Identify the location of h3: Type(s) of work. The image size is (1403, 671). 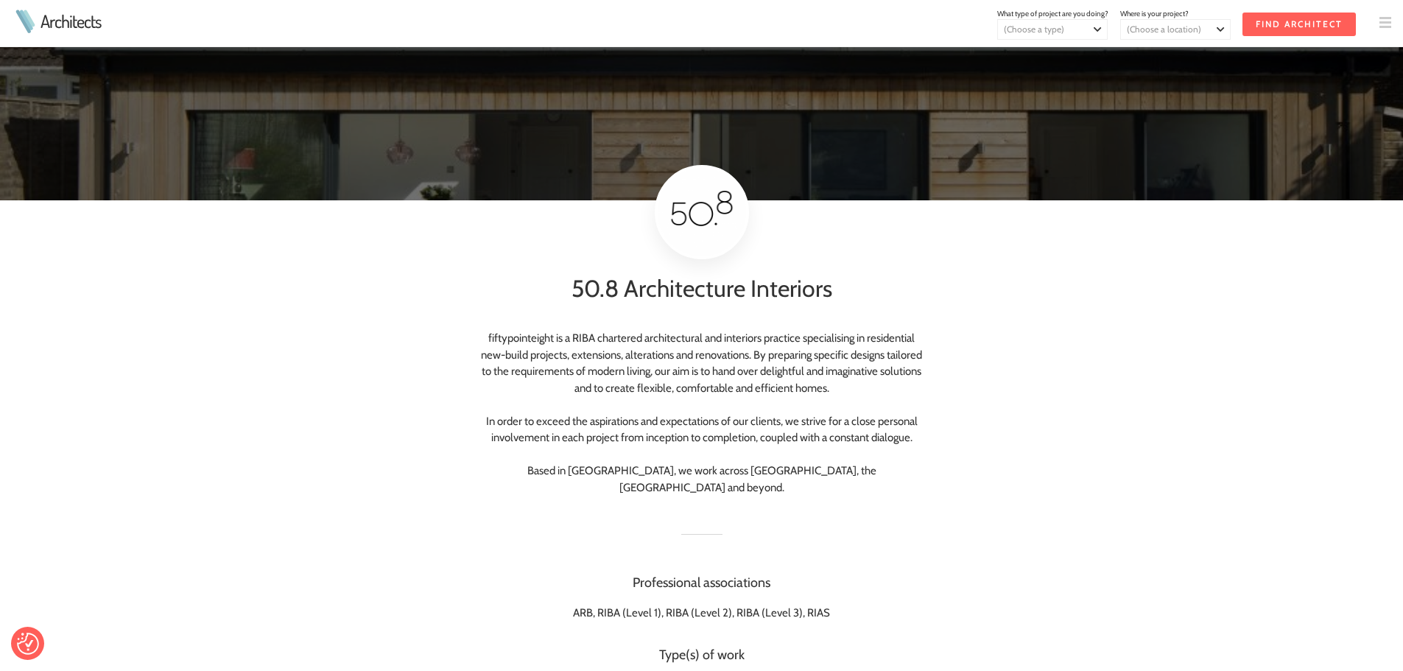
(702, 655).